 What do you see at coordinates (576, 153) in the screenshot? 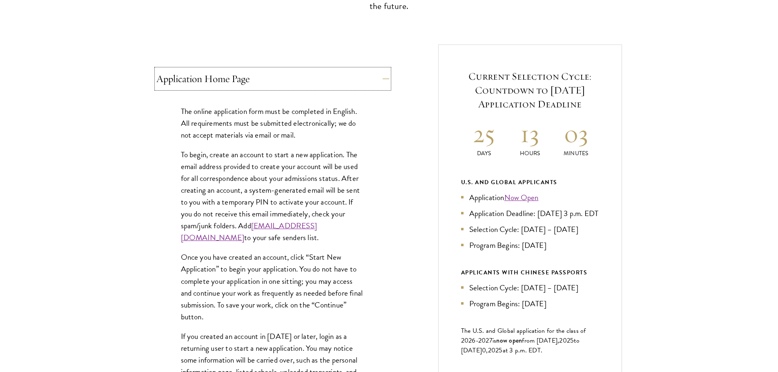
I see `p: Minutes` at bounding box center [576, 153].